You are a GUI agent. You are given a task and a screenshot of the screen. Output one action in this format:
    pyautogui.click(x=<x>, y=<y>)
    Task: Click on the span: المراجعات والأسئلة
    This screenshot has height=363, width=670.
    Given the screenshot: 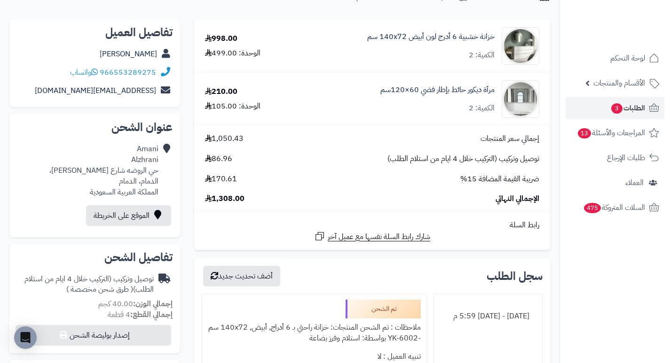 What is the action you would take?
    pyautogui.click(x=611, y=133)
    